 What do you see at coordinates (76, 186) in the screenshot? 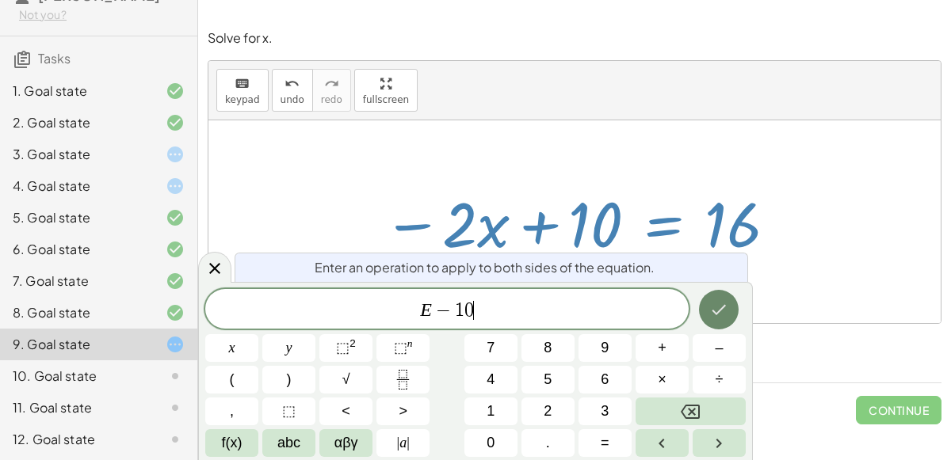
I see `div: 4. Goal state` at bounding box center [76, 186].